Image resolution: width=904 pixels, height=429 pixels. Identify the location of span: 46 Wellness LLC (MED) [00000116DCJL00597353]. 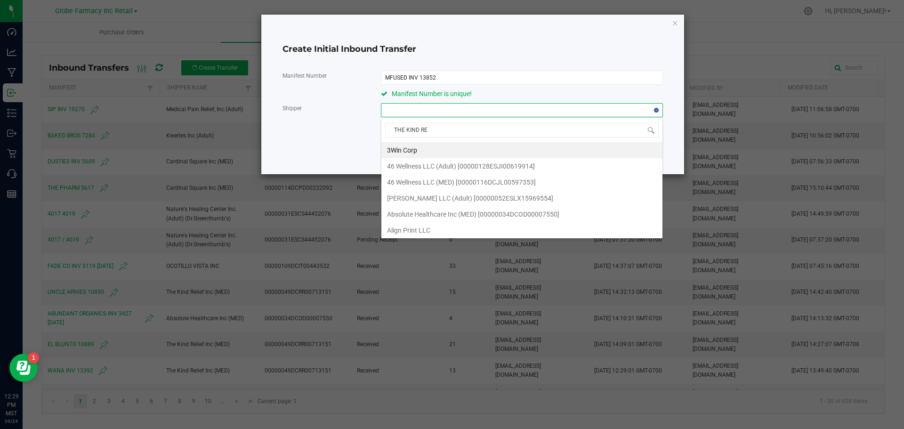
(461, 182).